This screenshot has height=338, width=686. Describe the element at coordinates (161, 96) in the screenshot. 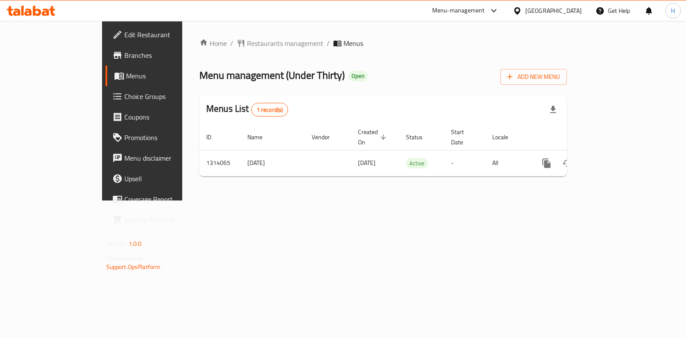

I see `a: Choice Groups` at that location.